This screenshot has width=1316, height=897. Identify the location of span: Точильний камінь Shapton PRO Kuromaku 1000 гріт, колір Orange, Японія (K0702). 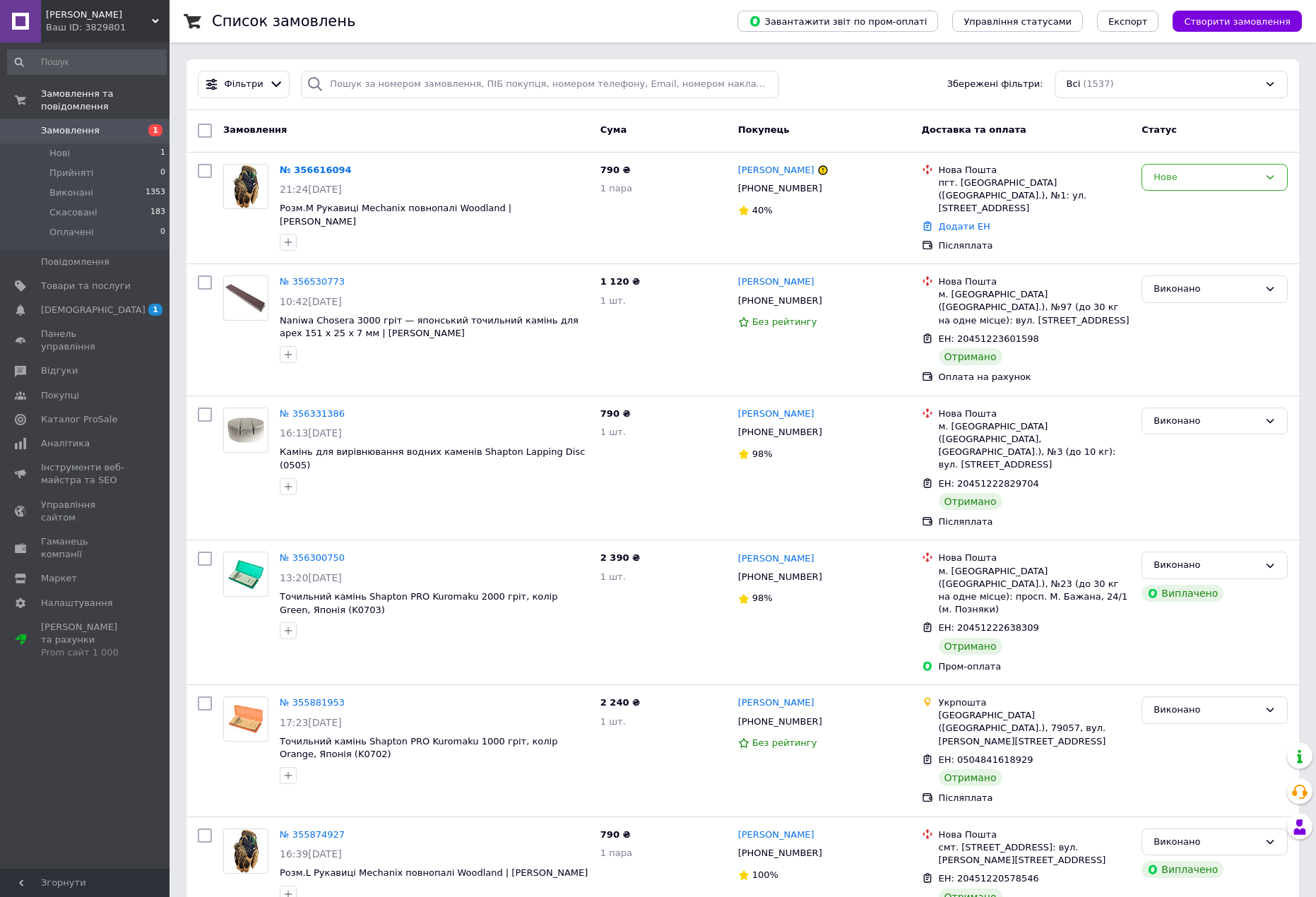
(418, 748).